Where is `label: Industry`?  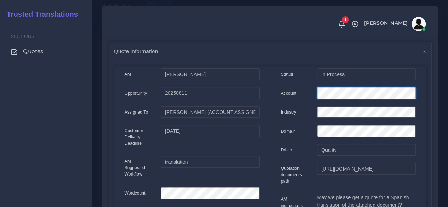
label: Industry is located at coordinates (289, 112).